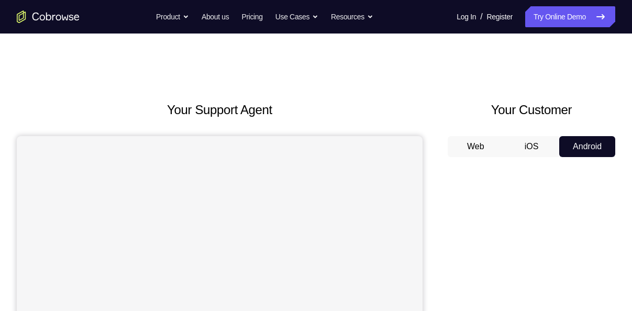 The image size is (632, 311). I want to click on a: Log In, so click(466, 17).